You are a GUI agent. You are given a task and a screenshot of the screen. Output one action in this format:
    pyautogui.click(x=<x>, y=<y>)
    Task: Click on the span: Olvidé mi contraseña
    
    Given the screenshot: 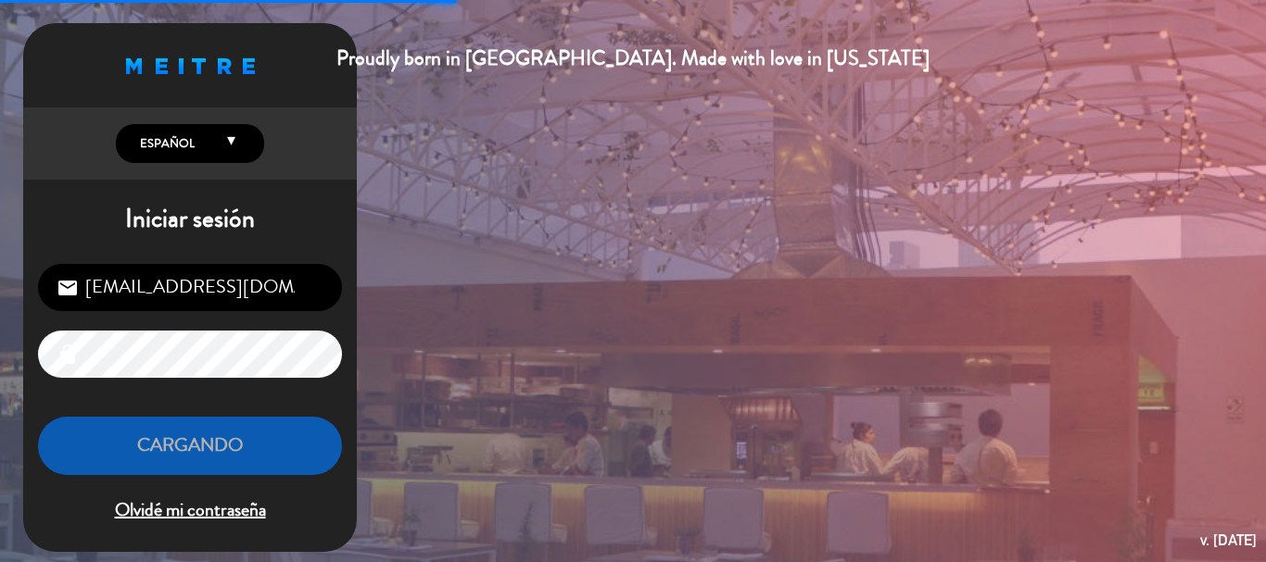 What is the action you would take?
    pyautogui.click(x=190, y=511)
    